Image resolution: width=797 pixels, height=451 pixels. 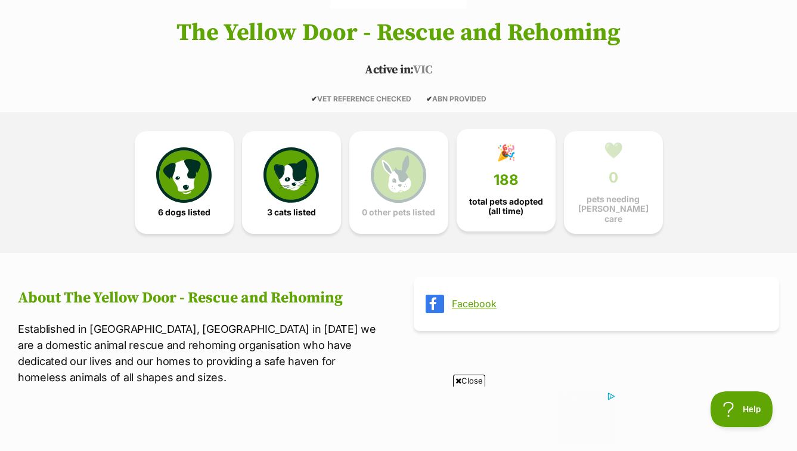 I want to click on img: bunny-icon-b786713a4a21a2fe6d13e954f4cb29d131f1b31f8a74b52ca2c6d2999bc34bbe.svg, so click(x=398, y=175).